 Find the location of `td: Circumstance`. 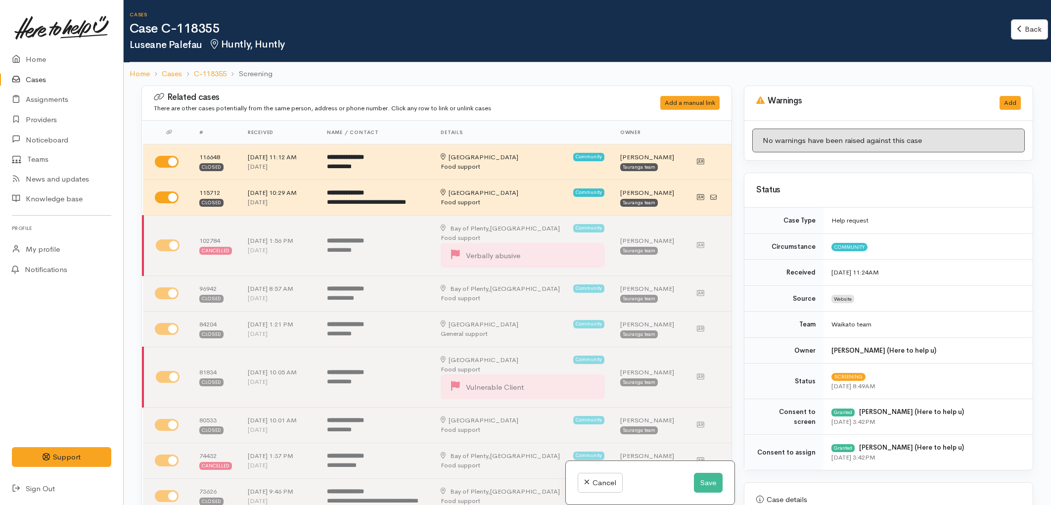

td: Circumstance is located at coordinates (784, 246).